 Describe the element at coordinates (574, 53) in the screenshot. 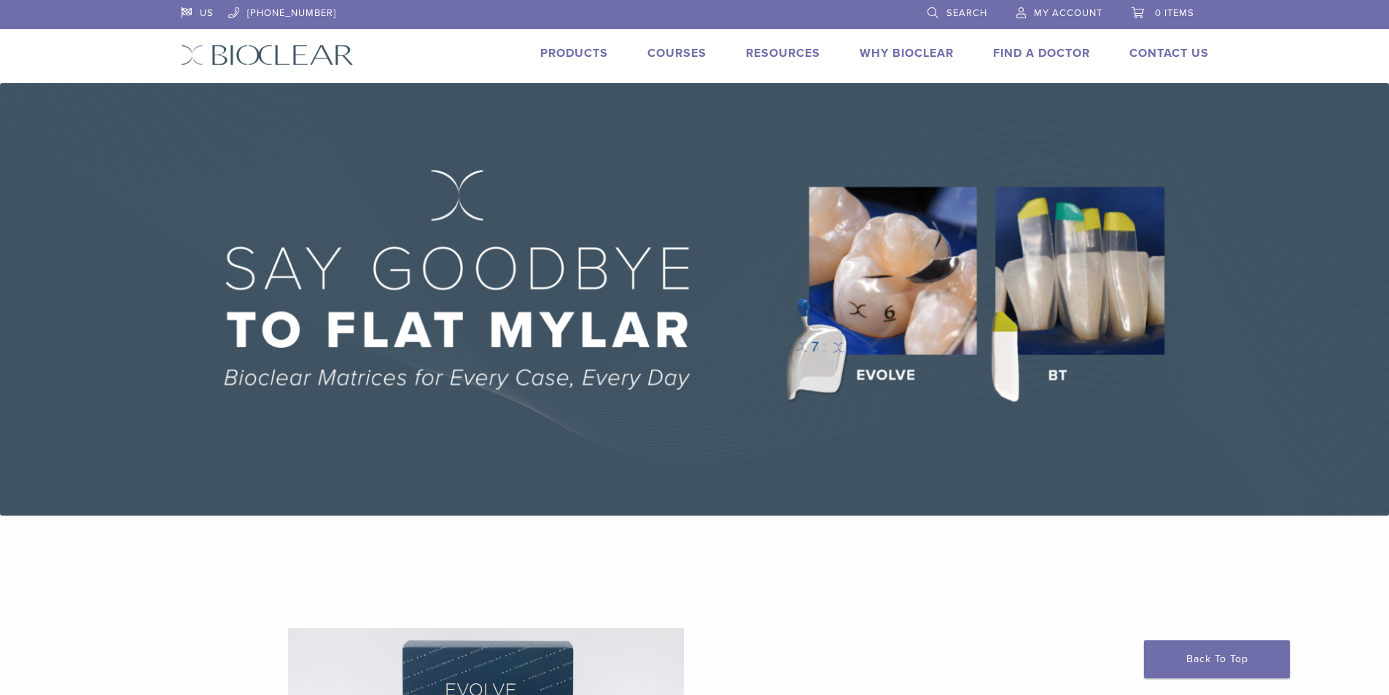

I see `a: Products` at that location.